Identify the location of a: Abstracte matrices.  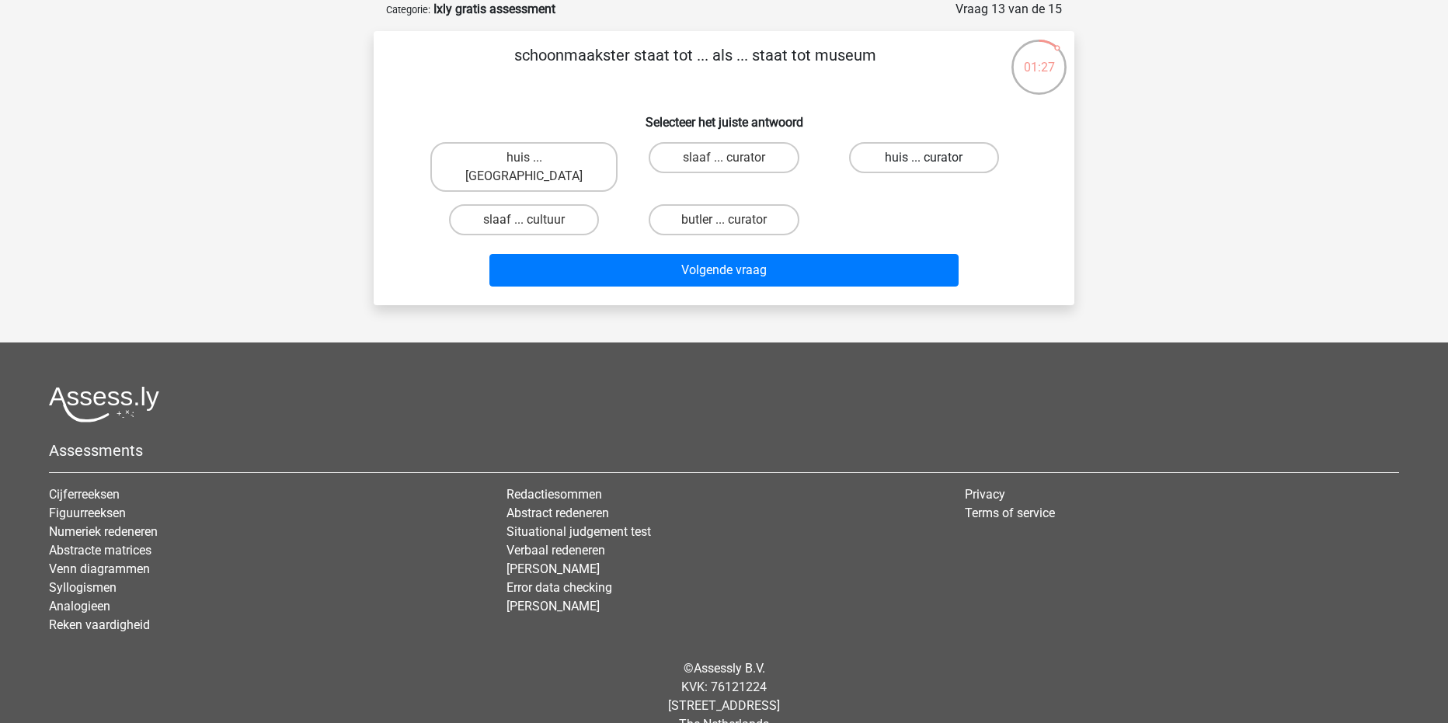
(100, 550).